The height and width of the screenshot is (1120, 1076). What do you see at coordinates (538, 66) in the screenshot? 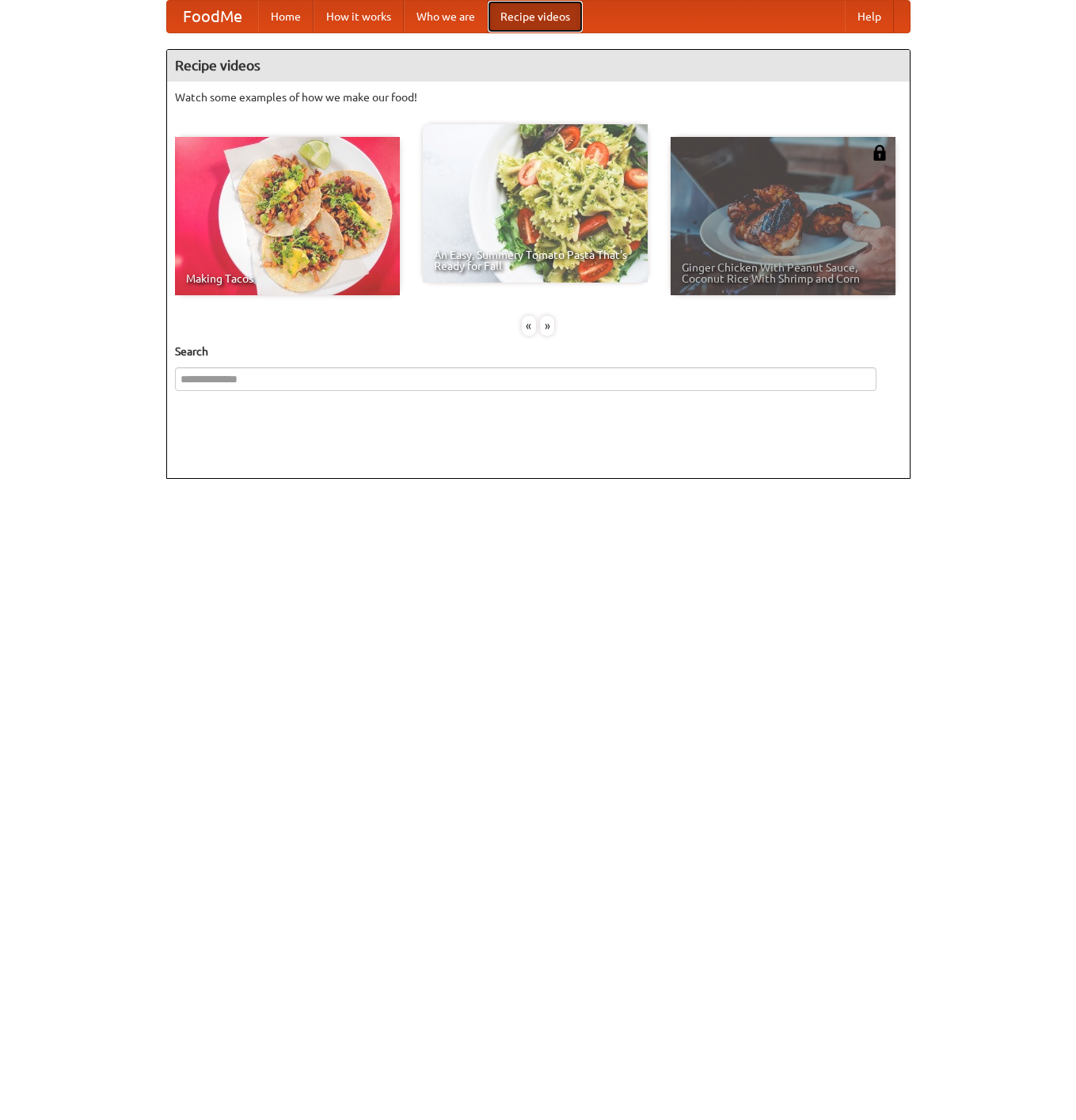
I see `h4: Recipe videos` at bounding box center [538, 66].